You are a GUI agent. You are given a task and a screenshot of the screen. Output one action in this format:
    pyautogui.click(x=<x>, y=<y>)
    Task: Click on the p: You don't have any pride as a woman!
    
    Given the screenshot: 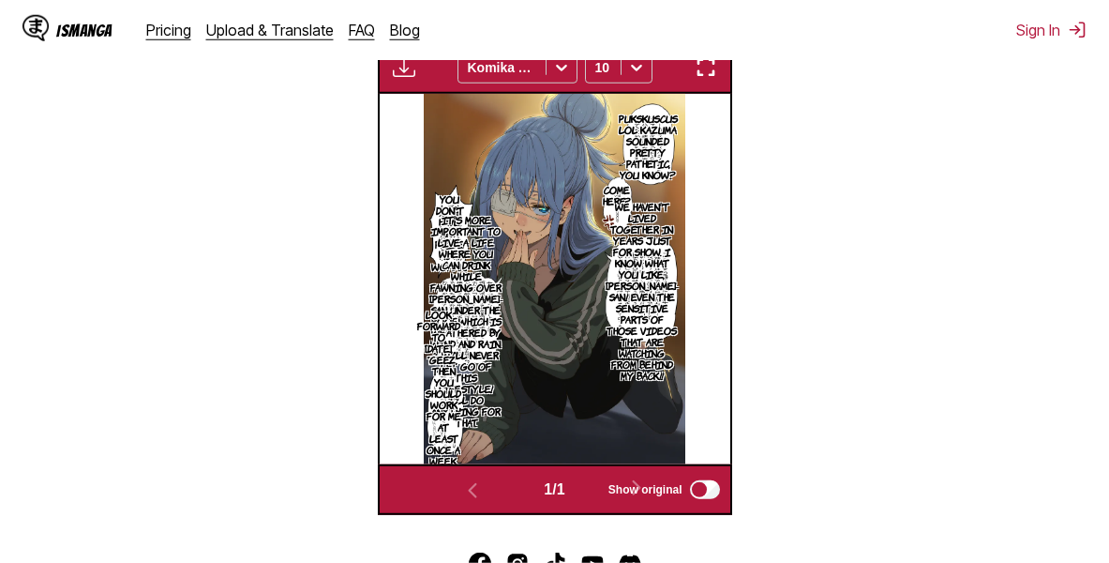 What is the action you would take?
    pyautogui.click(x=449, y=233)
    